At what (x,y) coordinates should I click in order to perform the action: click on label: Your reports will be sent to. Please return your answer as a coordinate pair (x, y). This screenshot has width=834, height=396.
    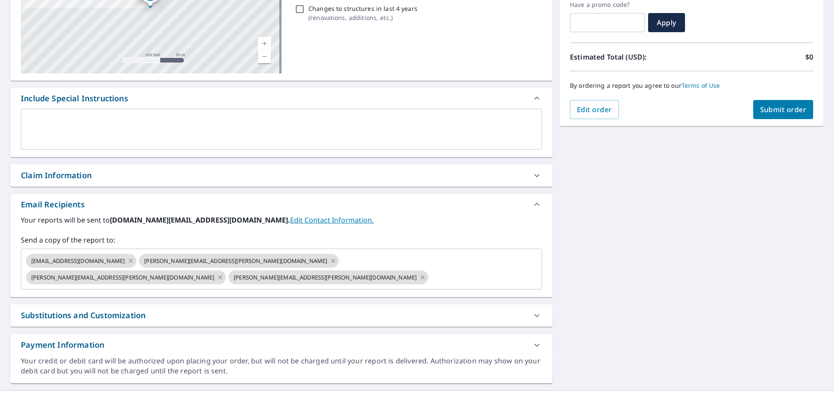
    Looking at the image, I should click on (281, 220).